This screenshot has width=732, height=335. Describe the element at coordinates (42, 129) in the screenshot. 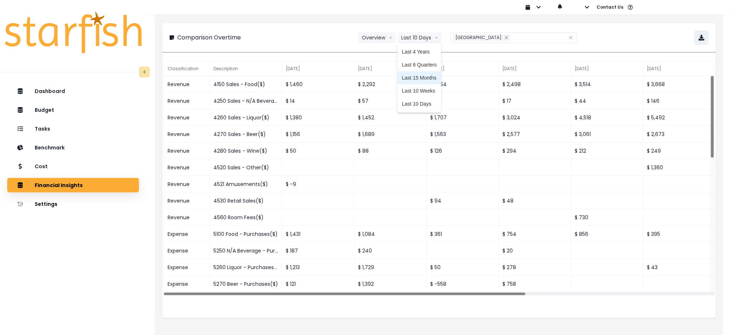

I see `p: Tasks` at that location.